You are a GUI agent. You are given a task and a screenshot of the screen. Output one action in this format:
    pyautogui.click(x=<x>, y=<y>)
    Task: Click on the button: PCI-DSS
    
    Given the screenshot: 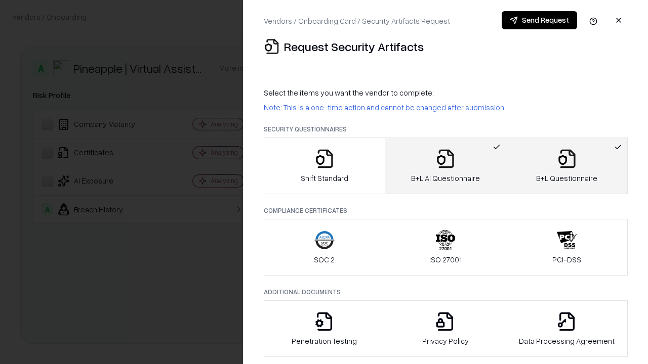 What is the action you would take?
    pyautogui.click(x=566, y=247)
    